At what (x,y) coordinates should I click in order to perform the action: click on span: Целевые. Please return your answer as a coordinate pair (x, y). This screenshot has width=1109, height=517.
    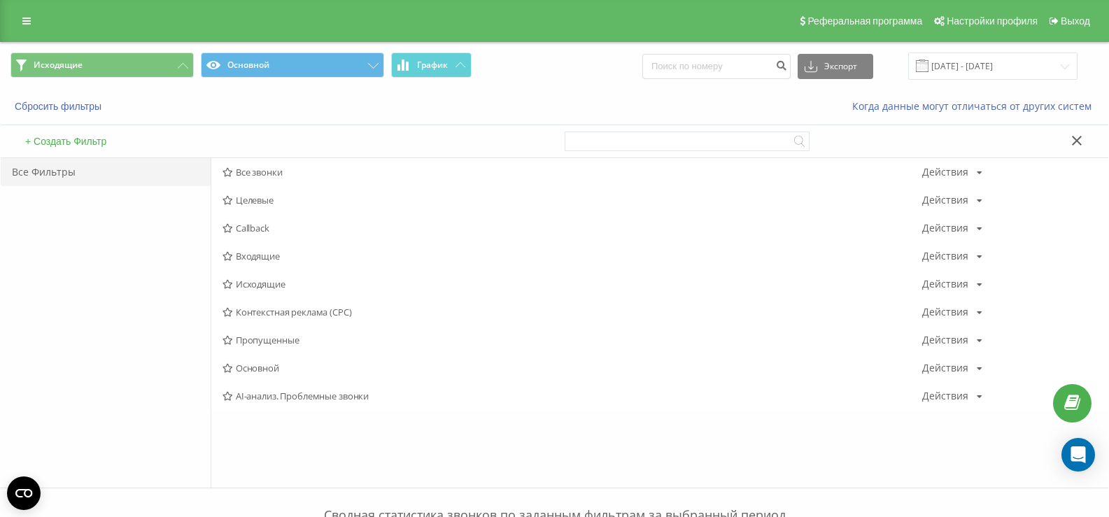
    Looking at the image, I should click on (572, 200).